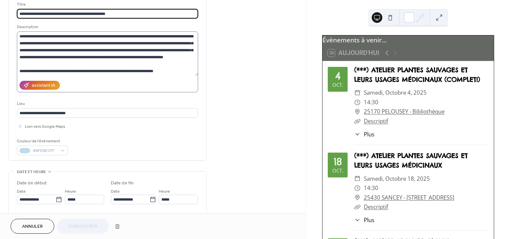  Describe the element at coordinates (338, 161) in the screenshot. I see `div: 18` at that location.